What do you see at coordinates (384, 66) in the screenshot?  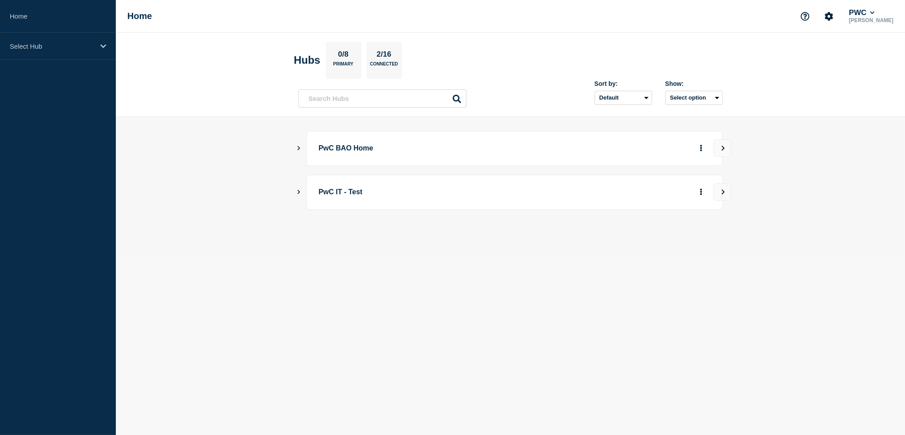 I see `p: Connected` at bounding box center [384, 66].